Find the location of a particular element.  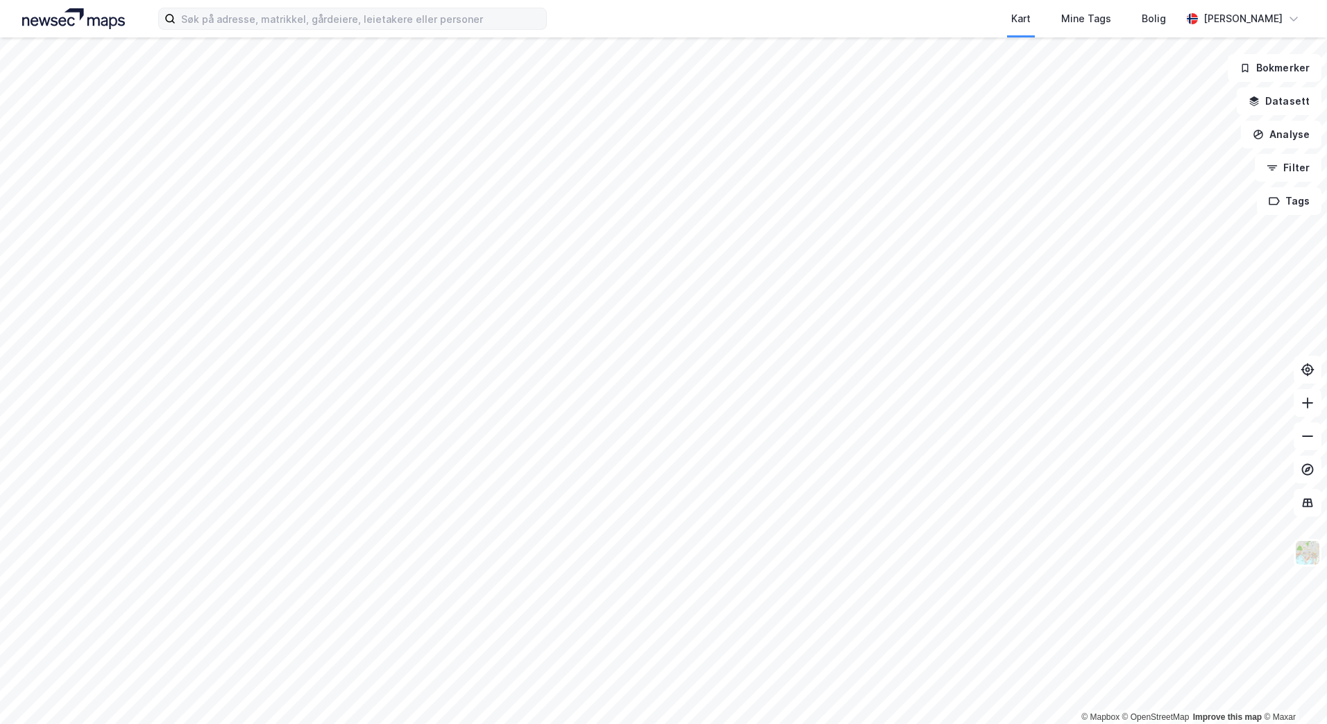

div: Bolig is located at coordinates (1153, 19).